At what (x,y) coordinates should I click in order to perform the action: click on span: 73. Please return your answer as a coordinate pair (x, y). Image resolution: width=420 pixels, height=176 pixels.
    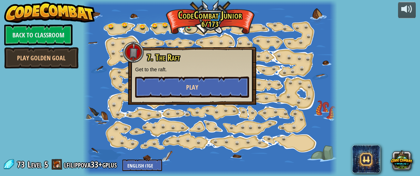
    Looking at the image, I should click on (22, 165).